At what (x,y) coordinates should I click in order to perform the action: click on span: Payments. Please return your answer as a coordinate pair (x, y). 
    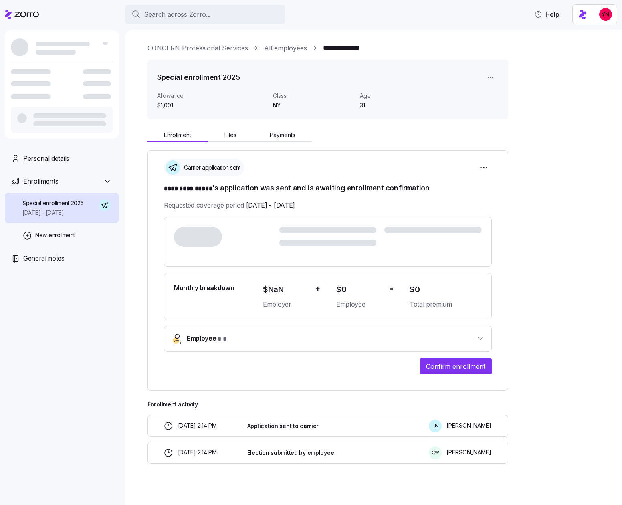
    Looking at the image, I should click on (283, 135).